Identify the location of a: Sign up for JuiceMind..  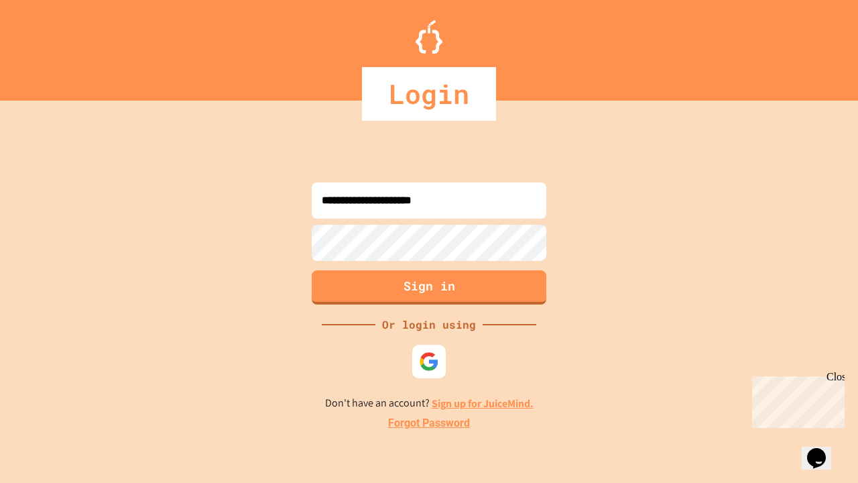
(483, 403).